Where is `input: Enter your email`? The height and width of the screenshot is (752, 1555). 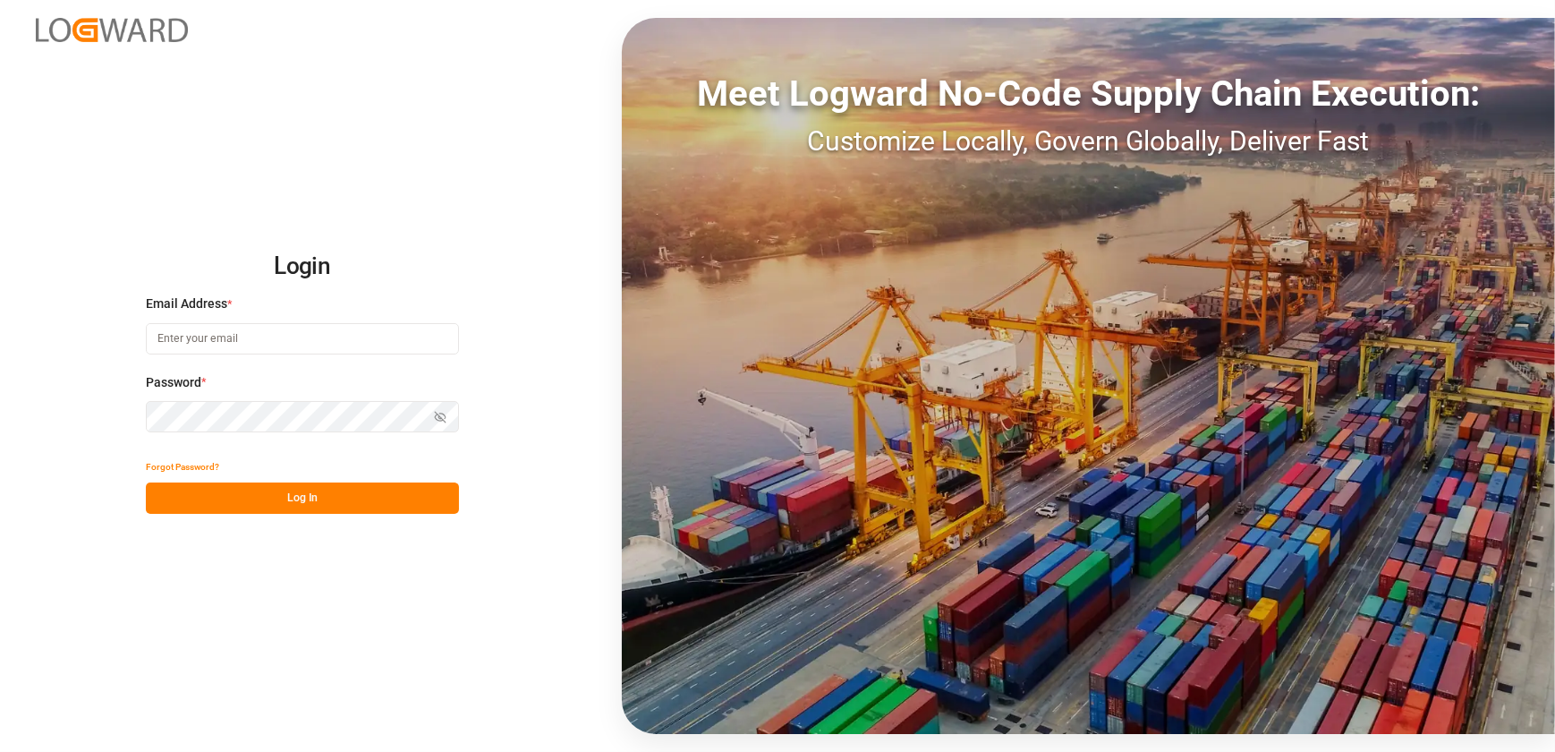 input: Enter your email is located at coordinates (302, 338).